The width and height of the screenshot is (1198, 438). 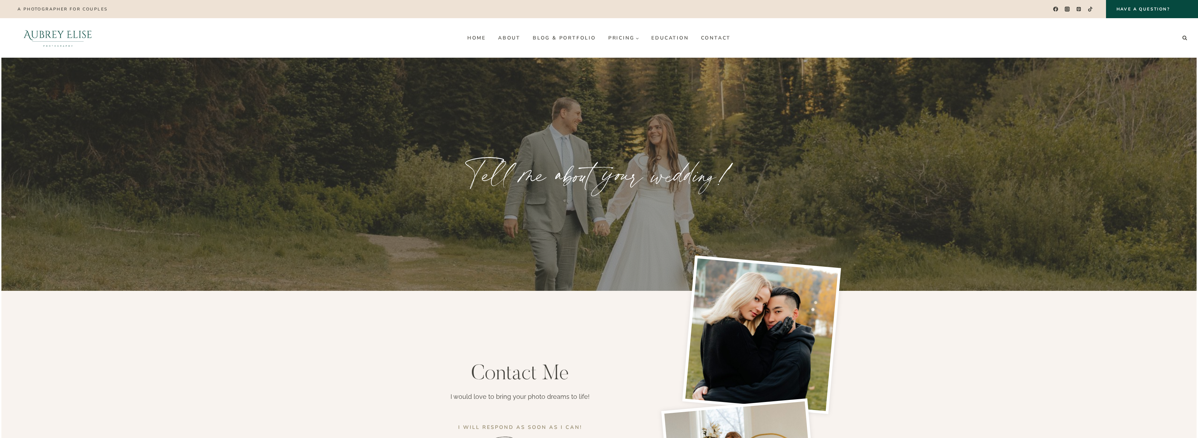 What do you see at coordinates (670, 38) in the screenshot?
I see `a: Education` at bounding box center [670, 38].